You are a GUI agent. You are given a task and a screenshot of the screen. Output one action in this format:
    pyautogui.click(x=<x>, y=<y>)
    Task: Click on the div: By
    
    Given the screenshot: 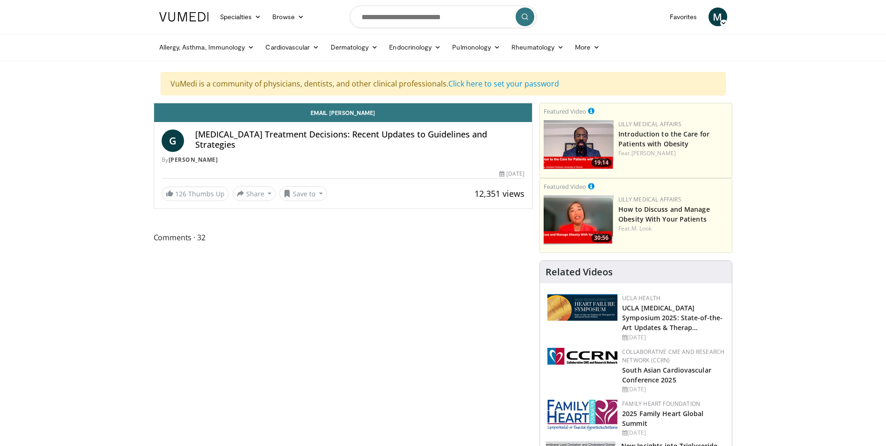 What is the action you would take?
    pyautogui.click(x=343, y=160)
    